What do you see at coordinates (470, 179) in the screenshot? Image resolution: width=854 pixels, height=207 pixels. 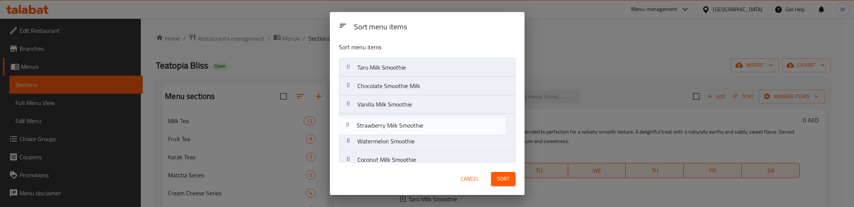 I see `span: Cancel` at bounding box center [470, 179].